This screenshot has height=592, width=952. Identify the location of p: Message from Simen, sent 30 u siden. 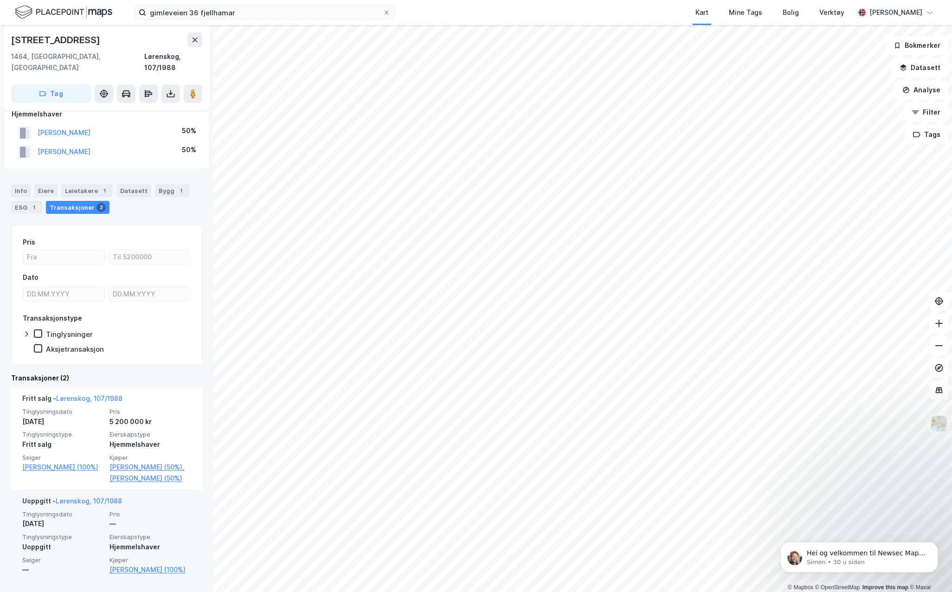
(100, 40).